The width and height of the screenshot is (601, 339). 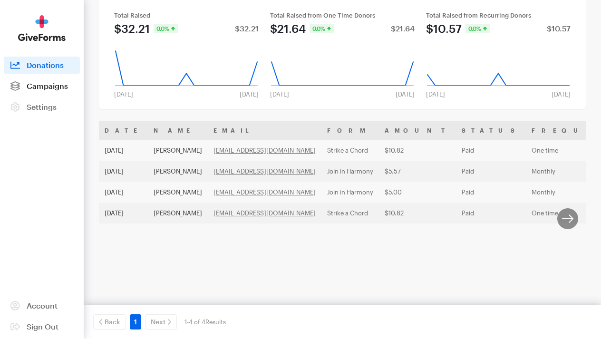 What do you see at coordinates (418, 130) in the screenshot?
I see `th: Amount` at bounding box center [418, 130].